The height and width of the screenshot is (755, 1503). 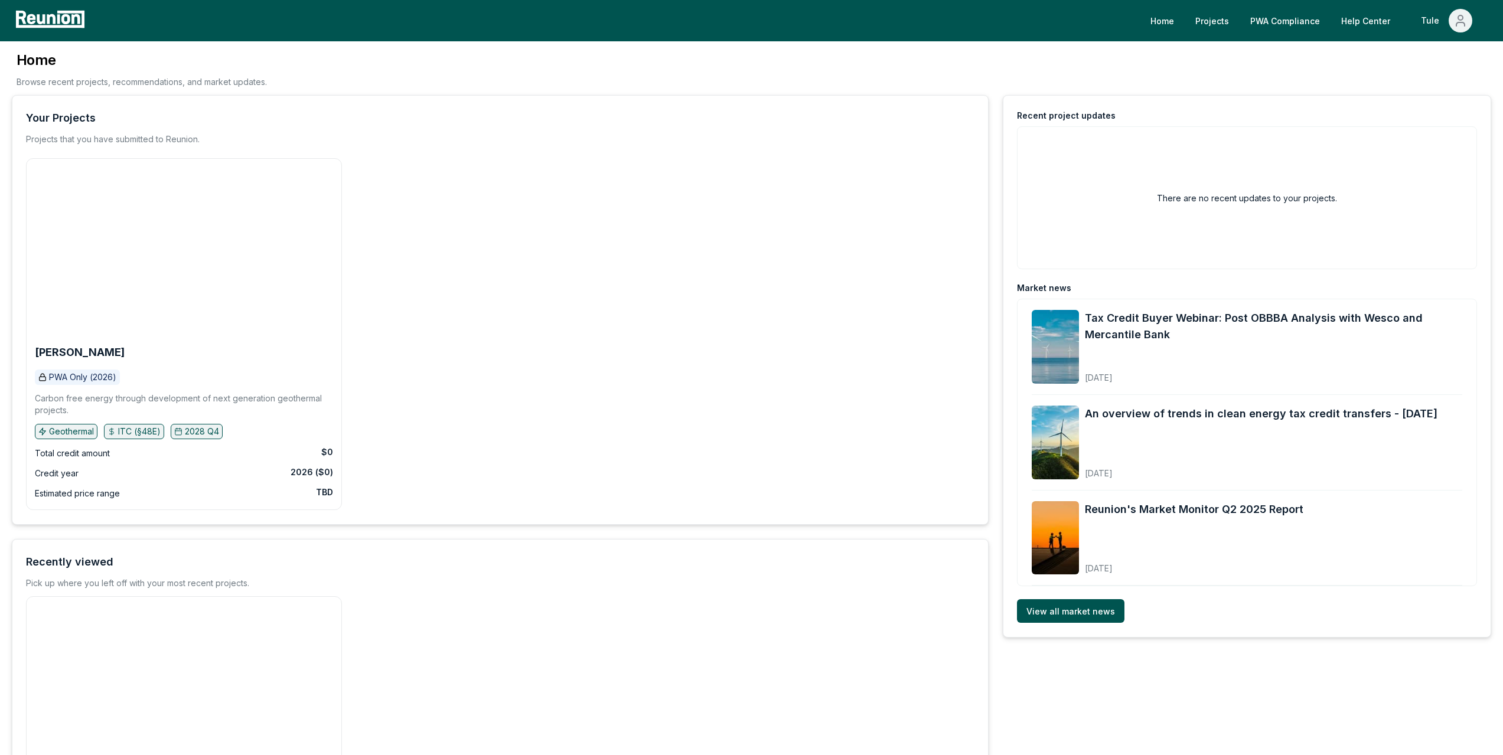 What do you see at coordinates (71, 432) in the screenshot?
I see `p: Geothermal` at bounding box center [71, 432].